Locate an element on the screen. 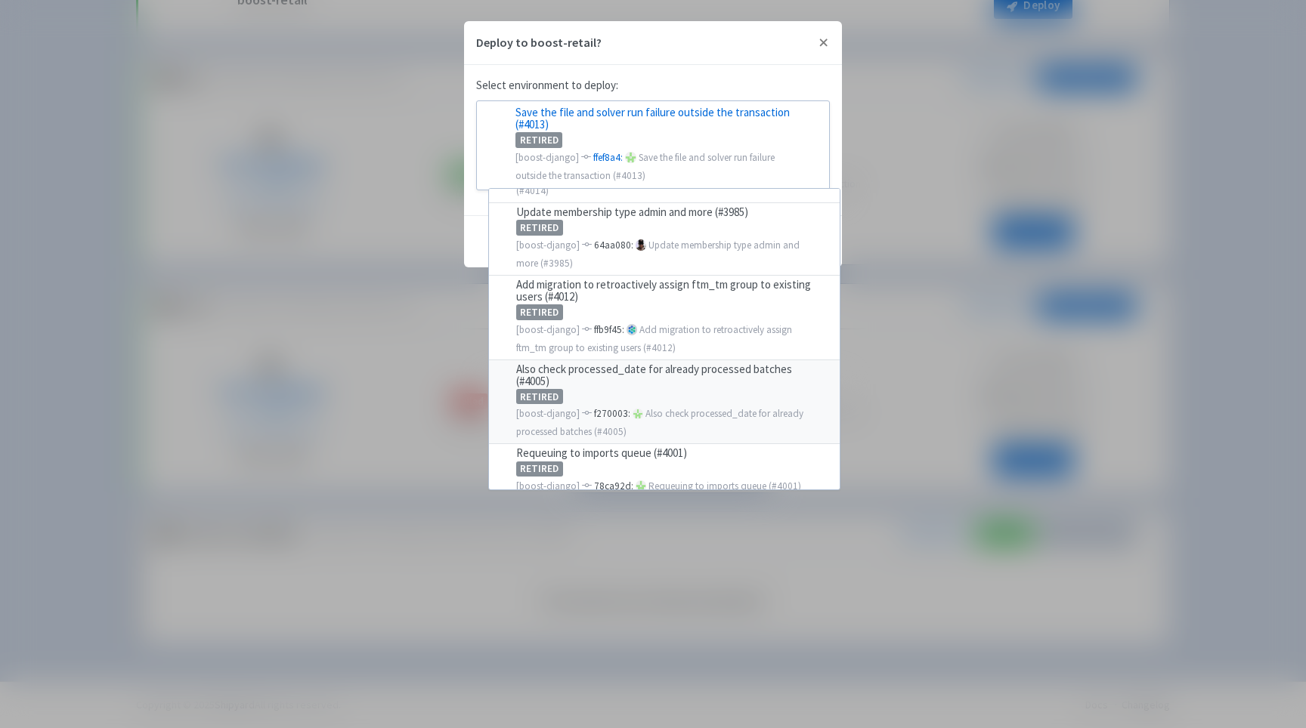  h5: Deploy to boost-retail? is located at coordinates (539, 42).